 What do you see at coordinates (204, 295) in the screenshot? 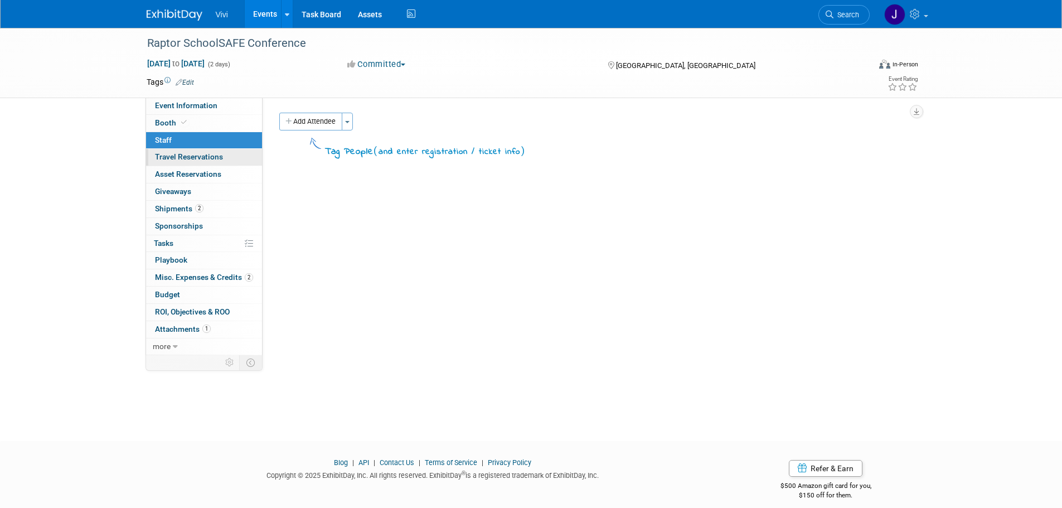
I see `a: Budget` at bounding box center [204, 295].